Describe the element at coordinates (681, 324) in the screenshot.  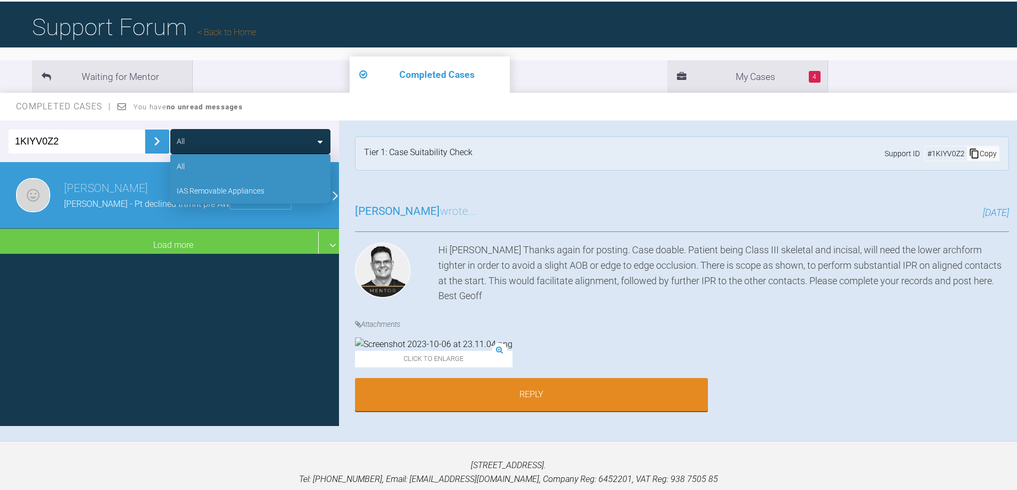
I see `h4: Attachments` at that location.